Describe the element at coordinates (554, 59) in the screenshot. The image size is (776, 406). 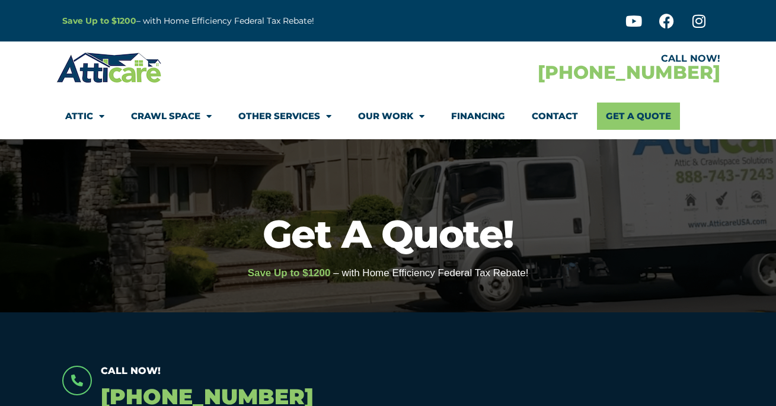
I see `div: CALL NOW!` at that location.